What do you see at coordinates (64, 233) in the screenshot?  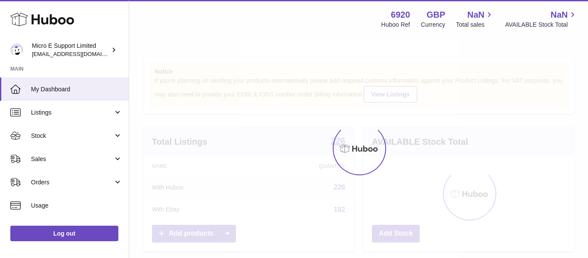 I see `a: Log out` at bounding box center [64, 233].